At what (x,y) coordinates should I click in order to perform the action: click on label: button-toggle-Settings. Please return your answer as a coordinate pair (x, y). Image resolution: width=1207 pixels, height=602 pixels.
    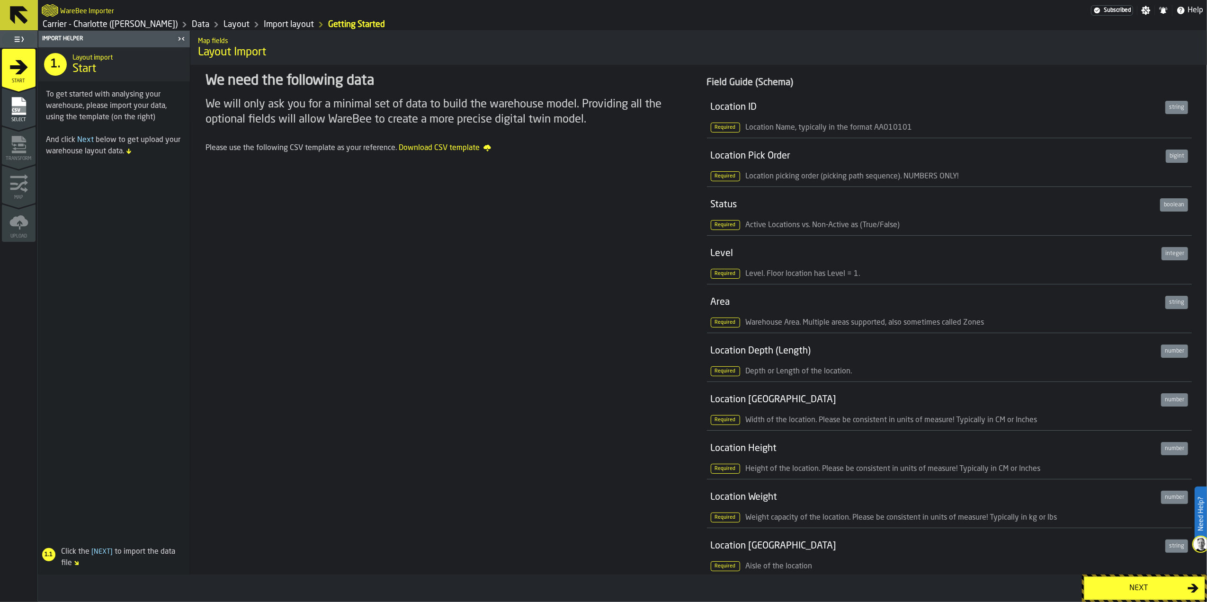
    Looking at the image, I should click on (1146, 10).